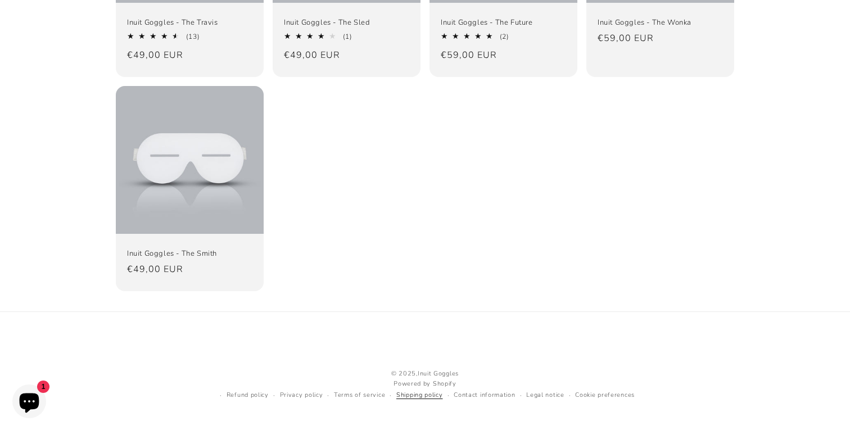 This screenshot has width=850, height=430. I want to click on a: Inuit Goggles - The Smith, so click(189, 253).